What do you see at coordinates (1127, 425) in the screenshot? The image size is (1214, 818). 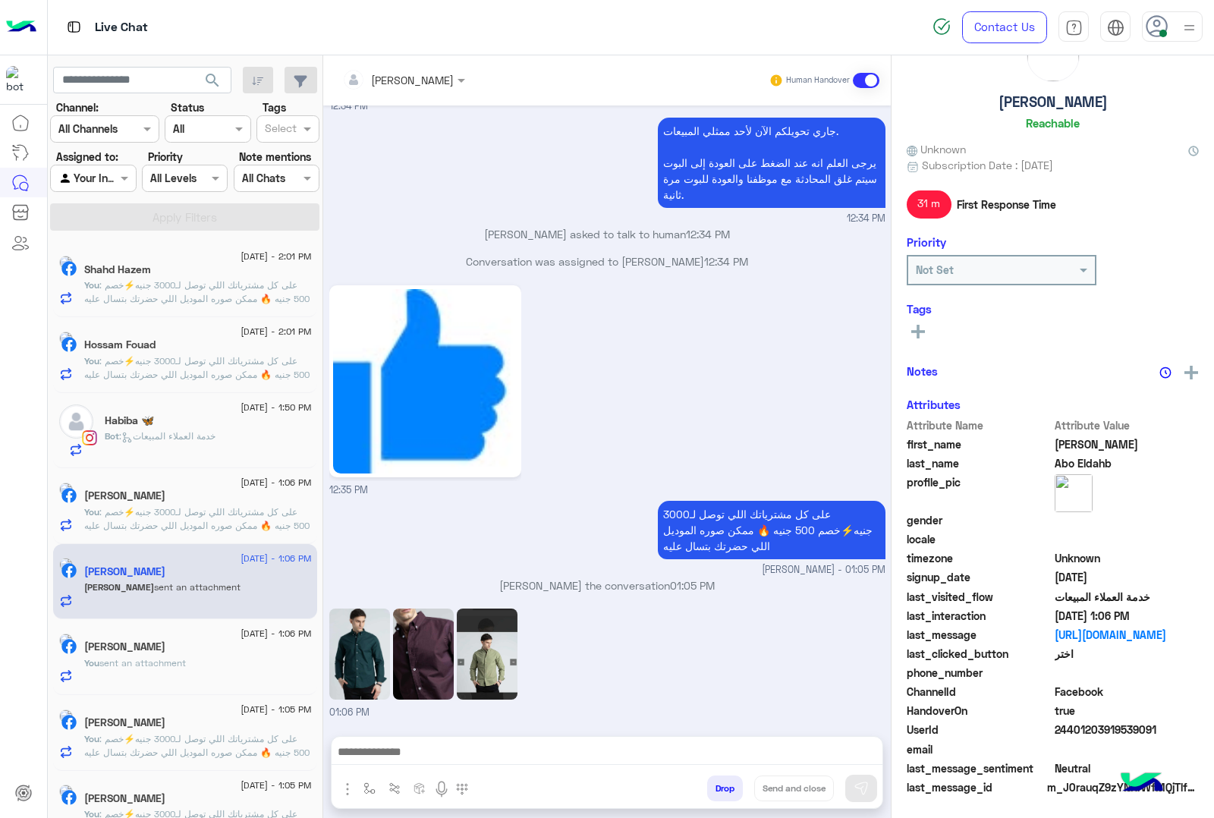 I see `span: Attribute Value` at bounding box center [1127, 425].